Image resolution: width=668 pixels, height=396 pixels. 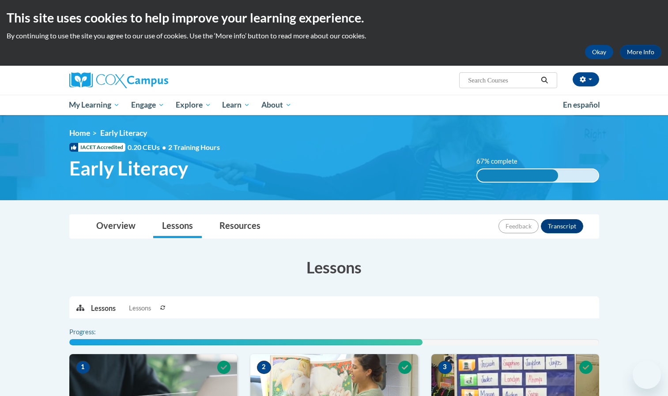 I want to click on span: 0.20 CEUs, so click(x=148, y=147).